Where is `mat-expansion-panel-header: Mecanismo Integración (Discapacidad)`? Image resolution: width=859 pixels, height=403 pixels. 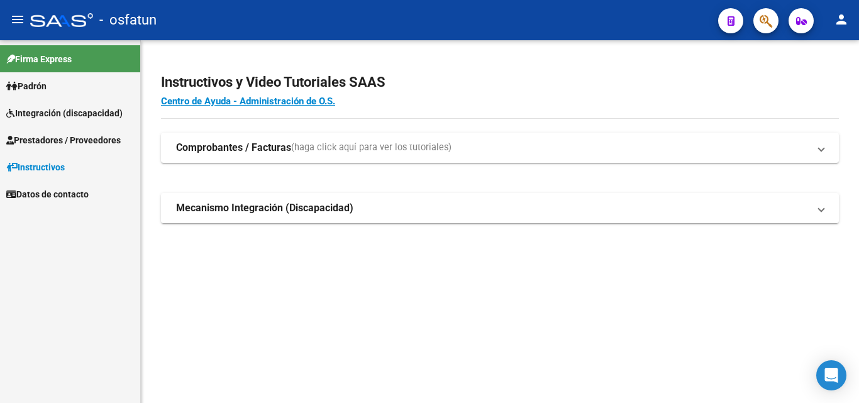
mat-expansion-panel-header: Mecanismo Integración (Discapacidad) is located at coordinates (500, 208).